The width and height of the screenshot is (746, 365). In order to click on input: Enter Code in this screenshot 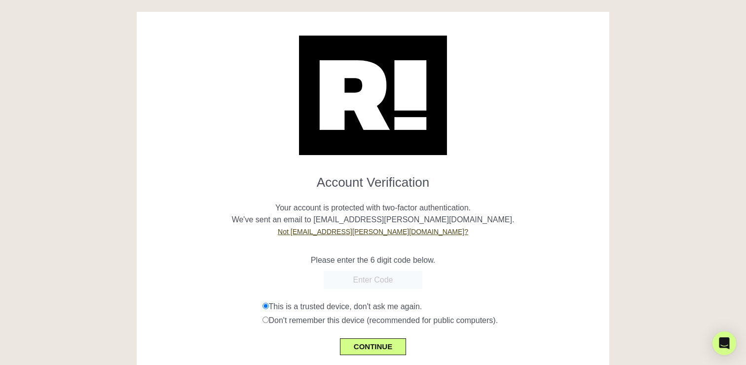, I will do `click(373, 280)`.